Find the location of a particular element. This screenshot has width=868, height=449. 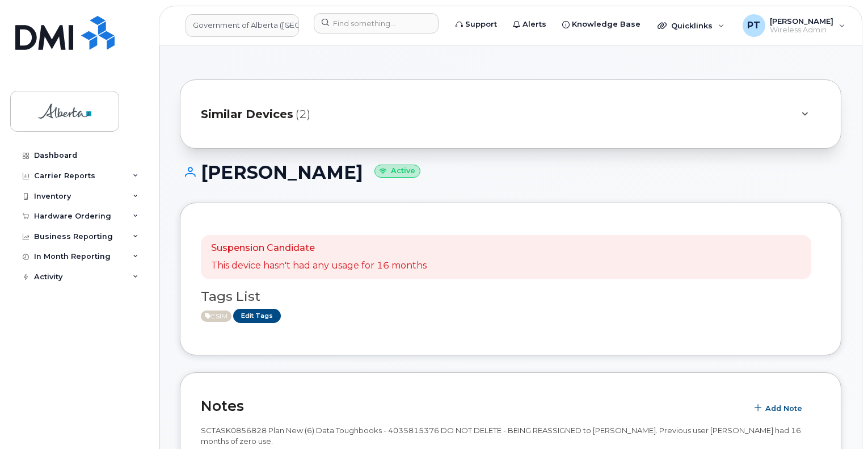

h2: Notes is located at coordinates (471, 406).